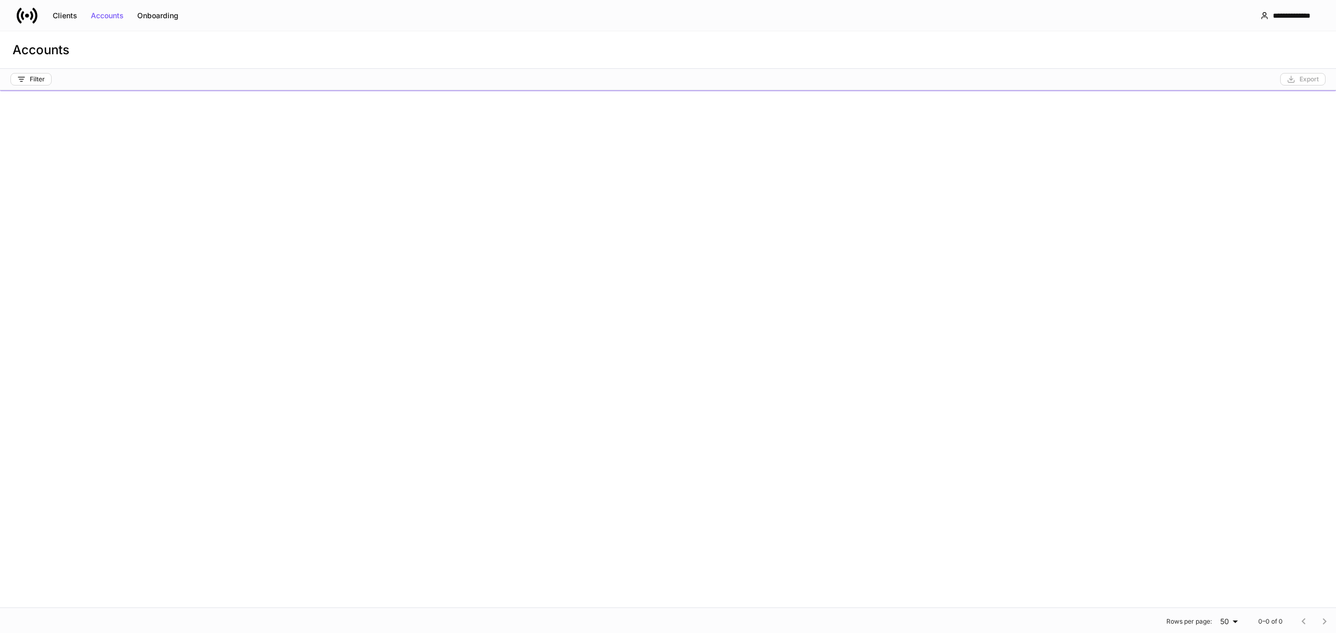  I want to click on div: Accounts, so click(107, 16).